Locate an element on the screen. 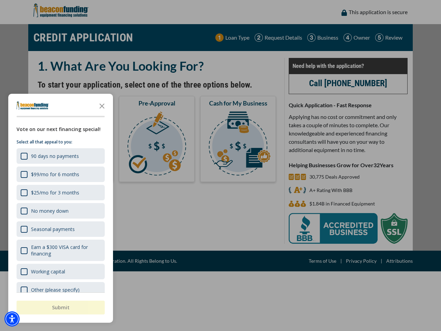 The image size is (441, 331). img: Company logo is located at coordinates (33, 106).